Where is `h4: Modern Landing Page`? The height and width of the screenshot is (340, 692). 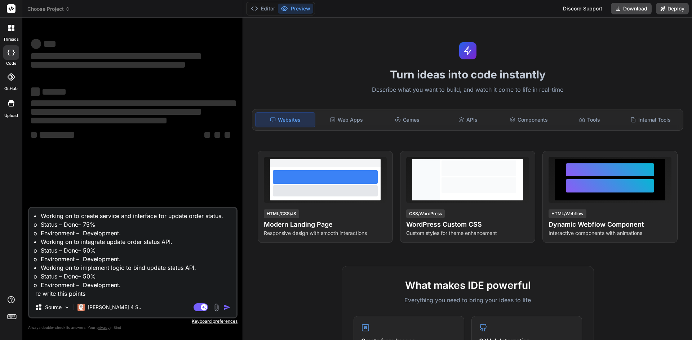
h4: Modern Landing Page is located at coordinates (325, 225).